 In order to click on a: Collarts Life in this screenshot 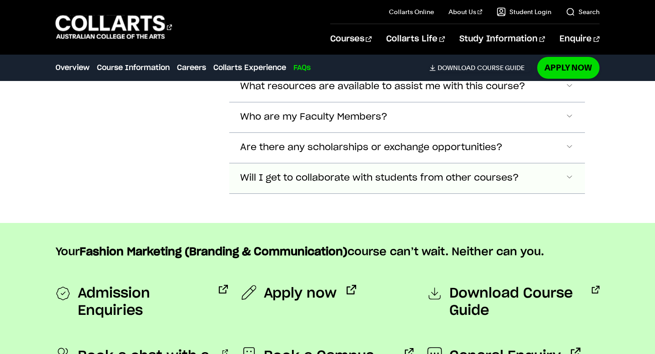, I will do `click(416, 39)`.